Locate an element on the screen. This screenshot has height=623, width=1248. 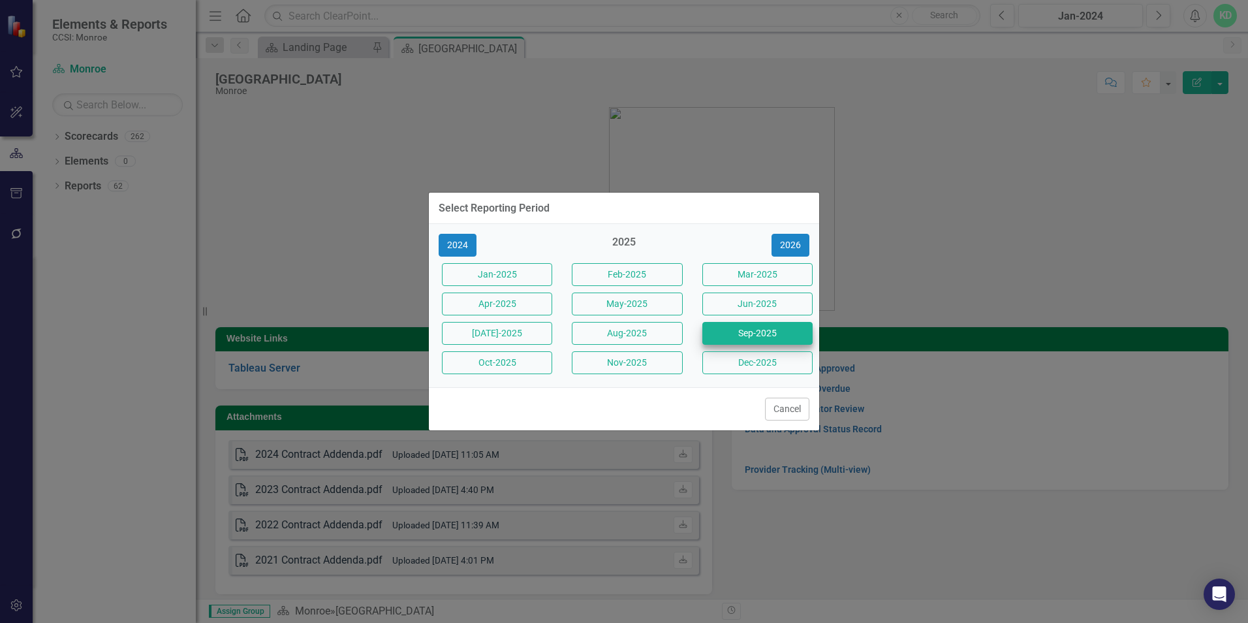
button: Apr-2025 is located at coordinates (497, 304).